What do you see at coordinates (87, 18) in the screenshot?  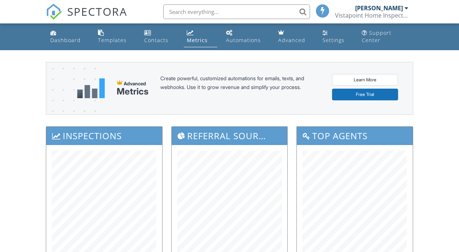 I see `a: SPECTORA` at bounding box center [87, 18].